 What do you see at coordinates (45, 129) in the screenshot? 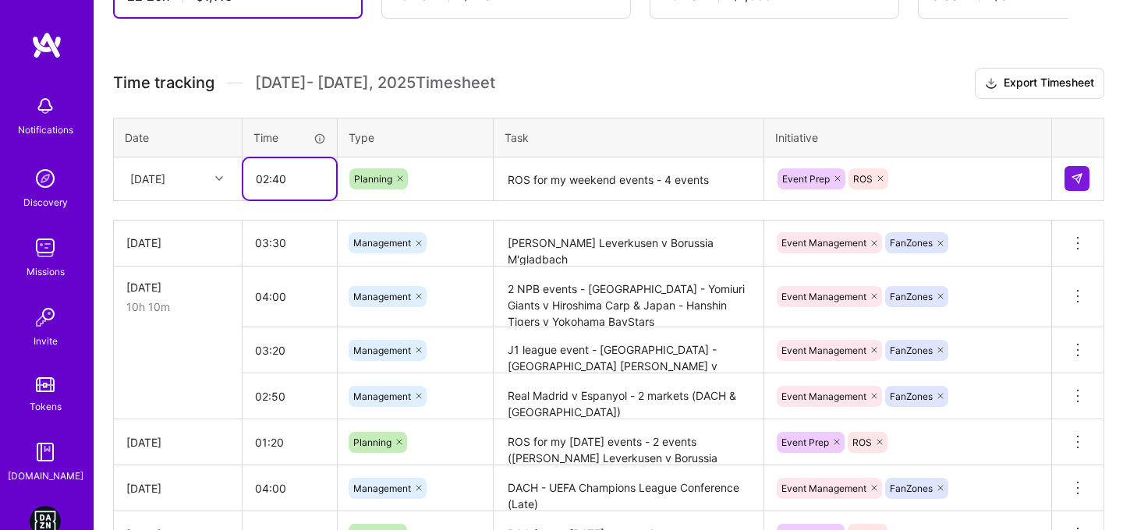
I see `div: Notifications` at bounding box center [45, 129].